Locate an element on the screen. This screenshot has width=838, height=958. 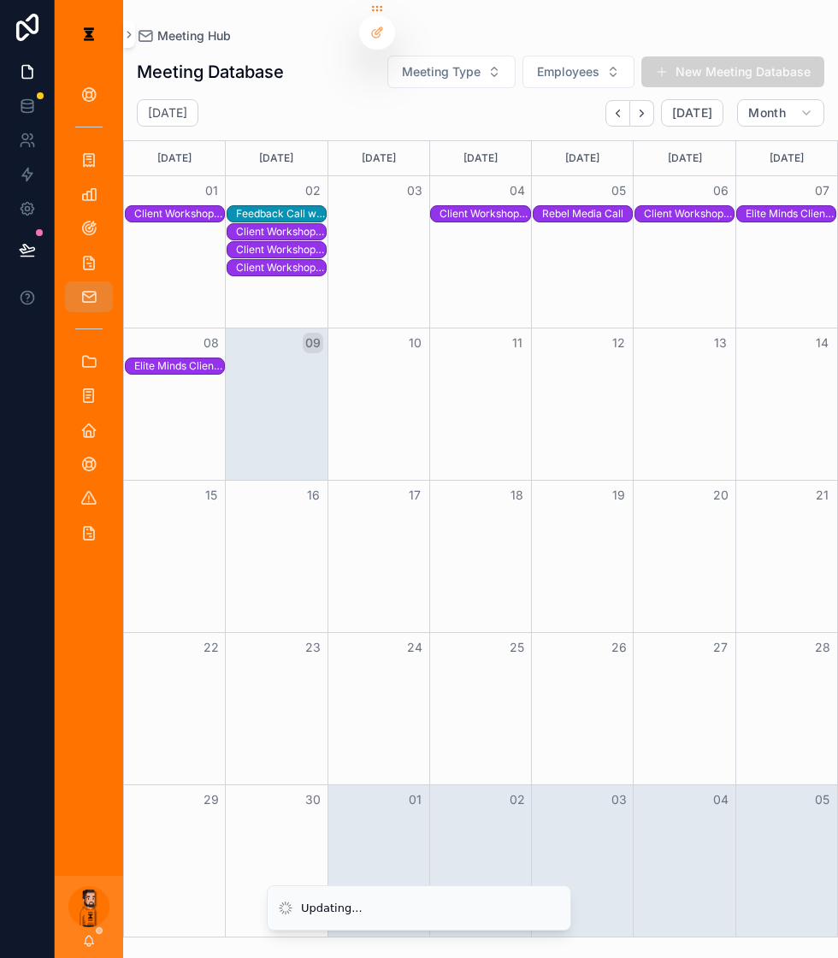
button: Back is located at coordinates (618, 113).